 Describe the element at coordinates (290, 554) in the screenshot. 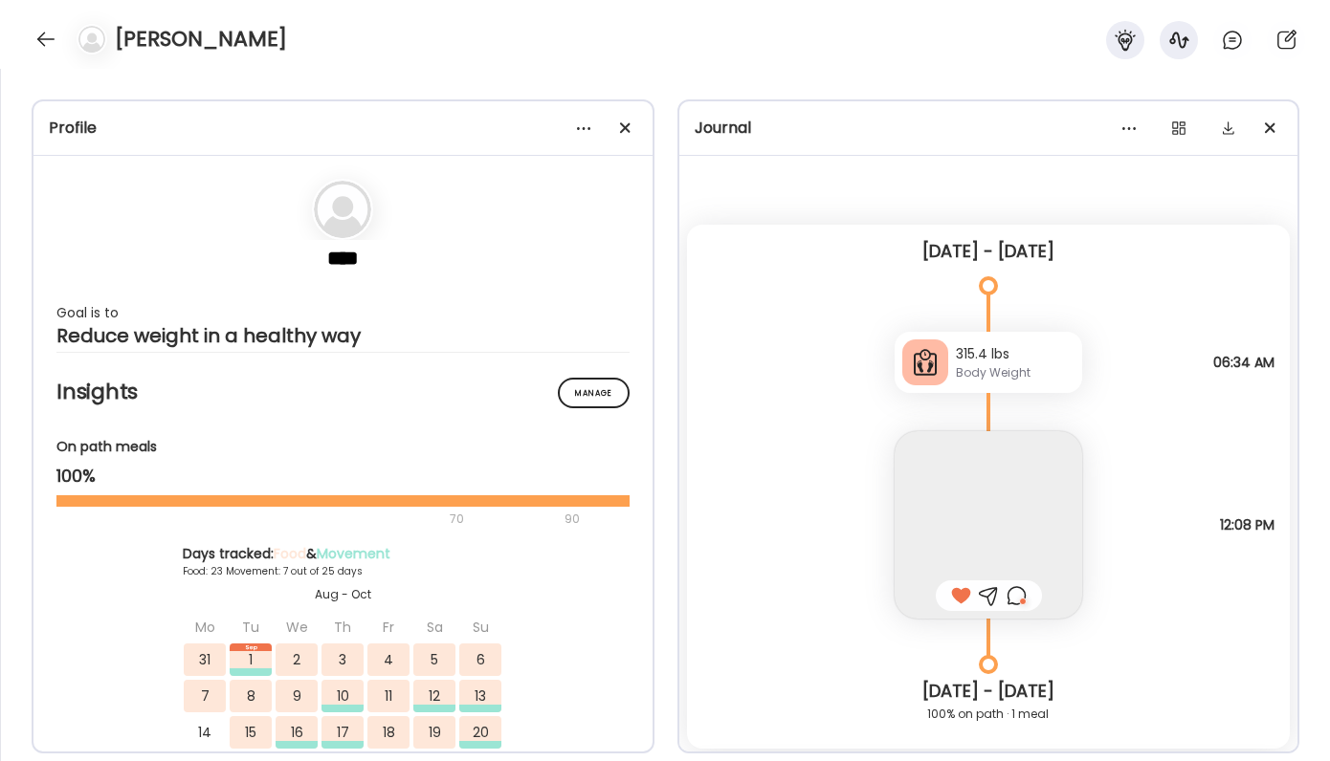

I see `span: Food` at that location.